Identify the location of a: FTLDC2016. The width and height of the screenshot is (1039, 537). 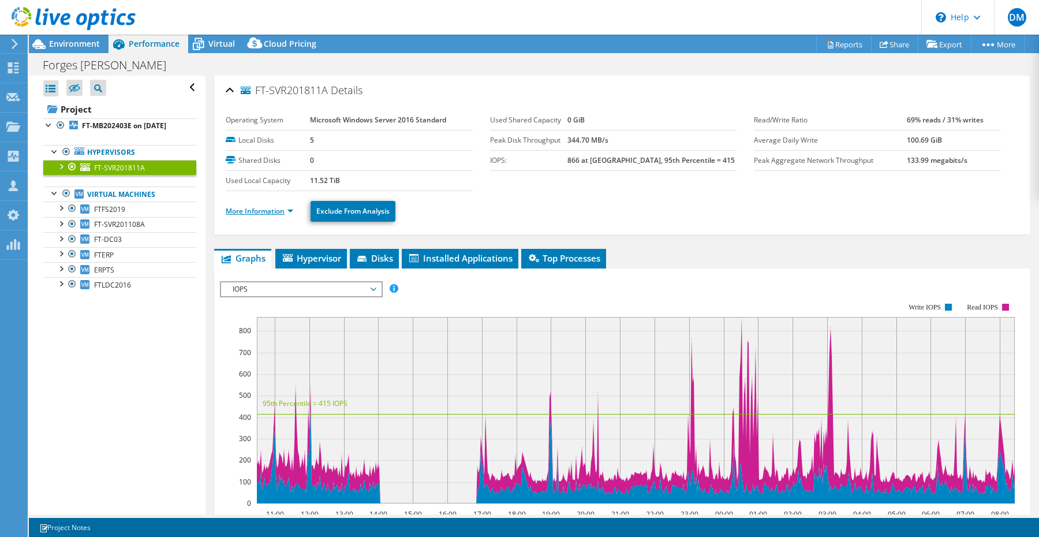
(120, 285).